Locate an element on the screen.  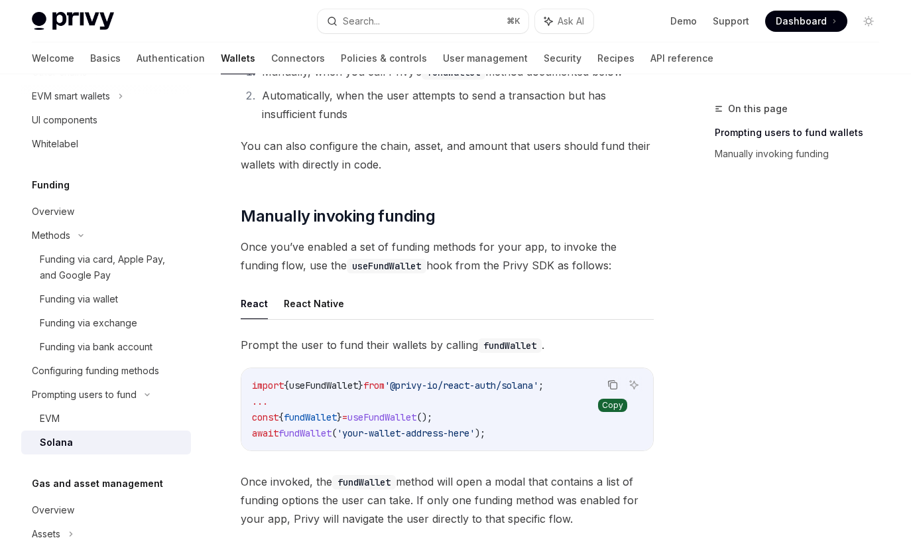
a: API reference is located at coordinates (681, 58).